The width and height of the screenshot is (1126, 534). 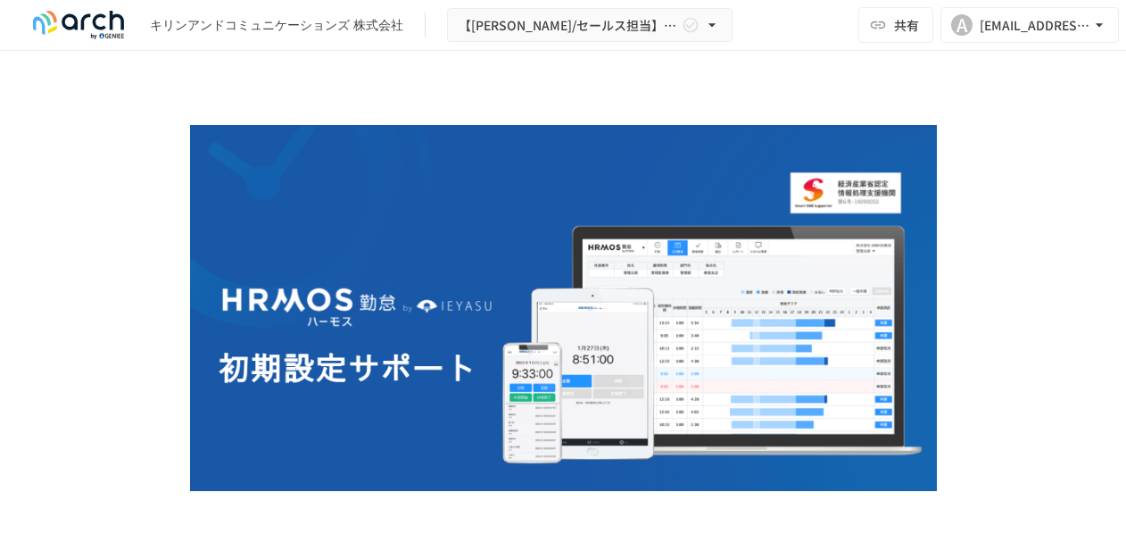 I want to click on img: logo-default@2x-9cf2c760.svg, so click(x=79, y=25).